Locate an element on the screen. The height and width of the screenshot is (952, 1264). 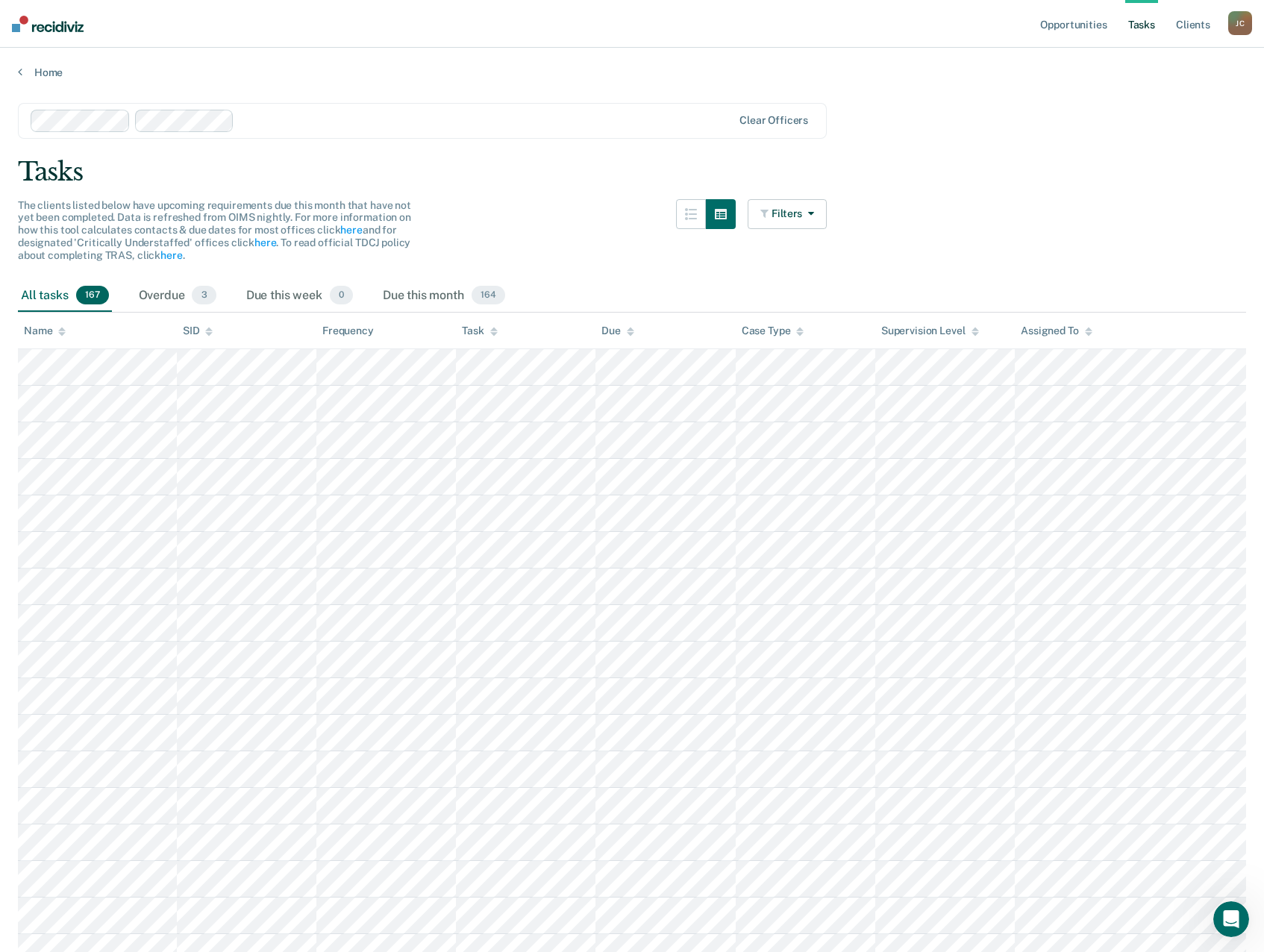
div: Clear officers is located at coordinates (774, 120).